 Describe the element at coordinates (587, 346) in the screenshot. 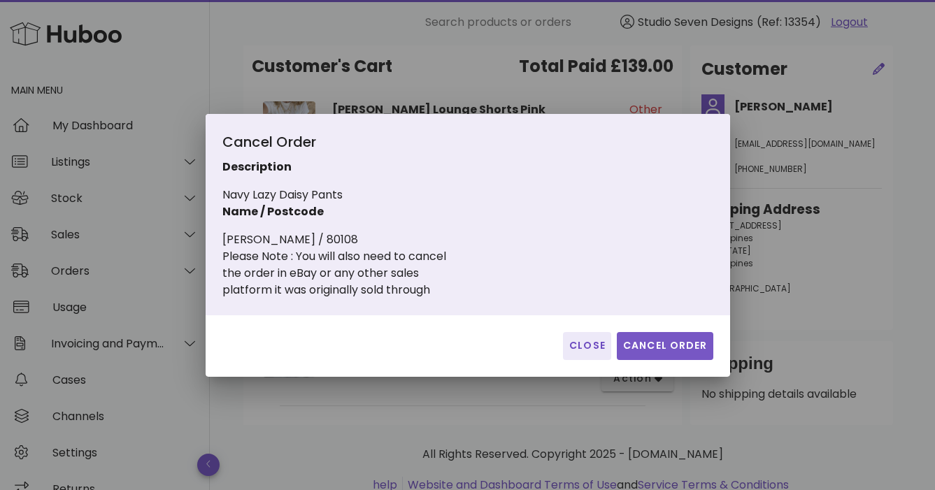

I see `button: Close` at that location.